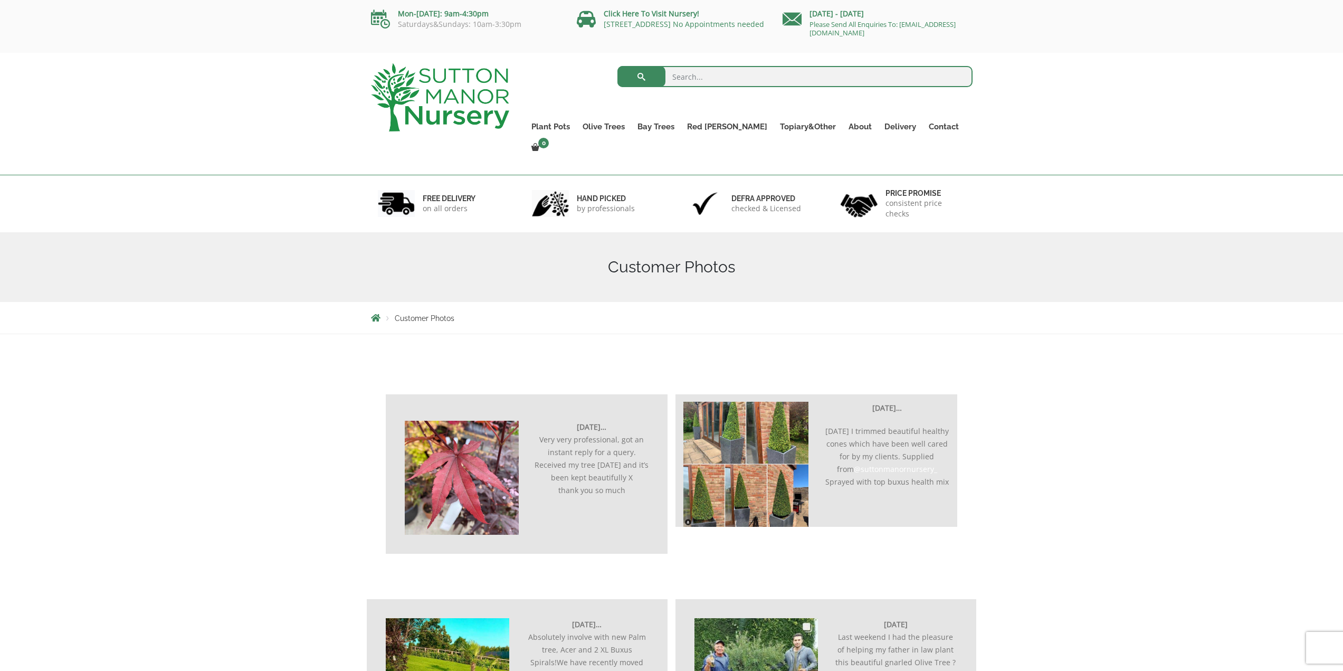 Image resolution: width=1343 pixels, height=671 pixels. What do you see at coordinates (925, 208) in the screenshot?
I see `p: consistent price checks` at bounding box center [925, 208].